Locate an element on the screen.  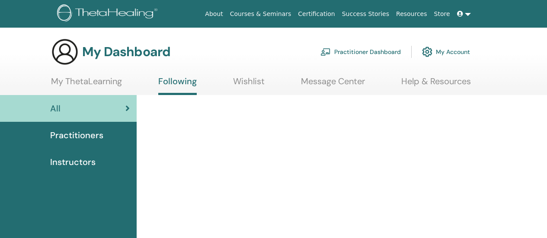
img: generic-user-icon.jpg is located at coordinates (65, 52).